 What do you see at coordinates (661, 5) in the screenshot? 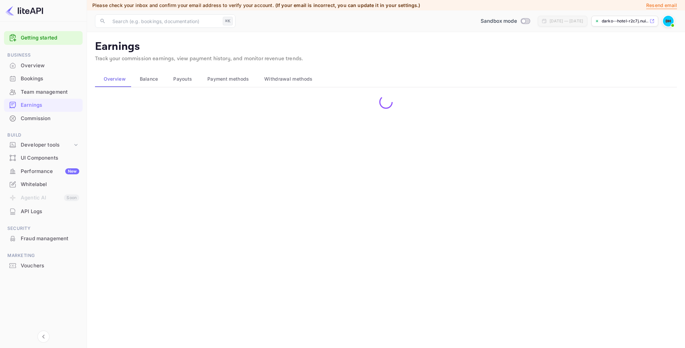
I see `p: Resend email` at bounding box center [661, 5].